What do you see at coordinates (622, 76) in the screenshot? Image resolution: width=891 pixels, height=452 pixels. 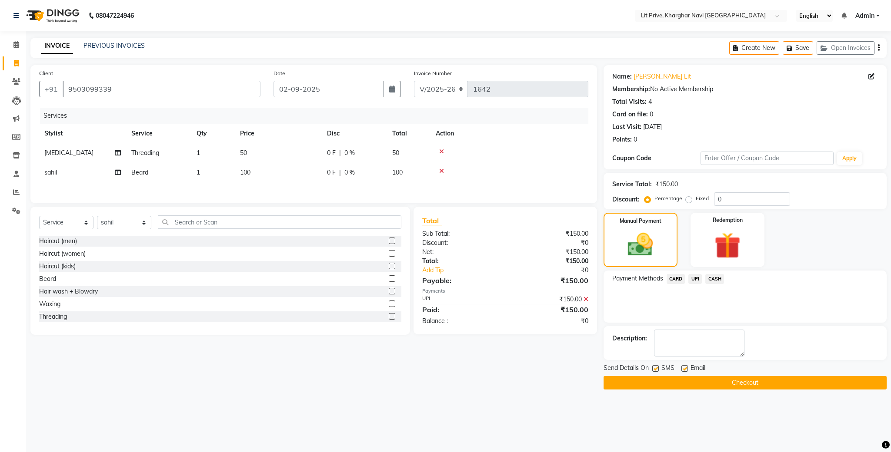 I see `div: Name:` at bounding box center [622, 76].